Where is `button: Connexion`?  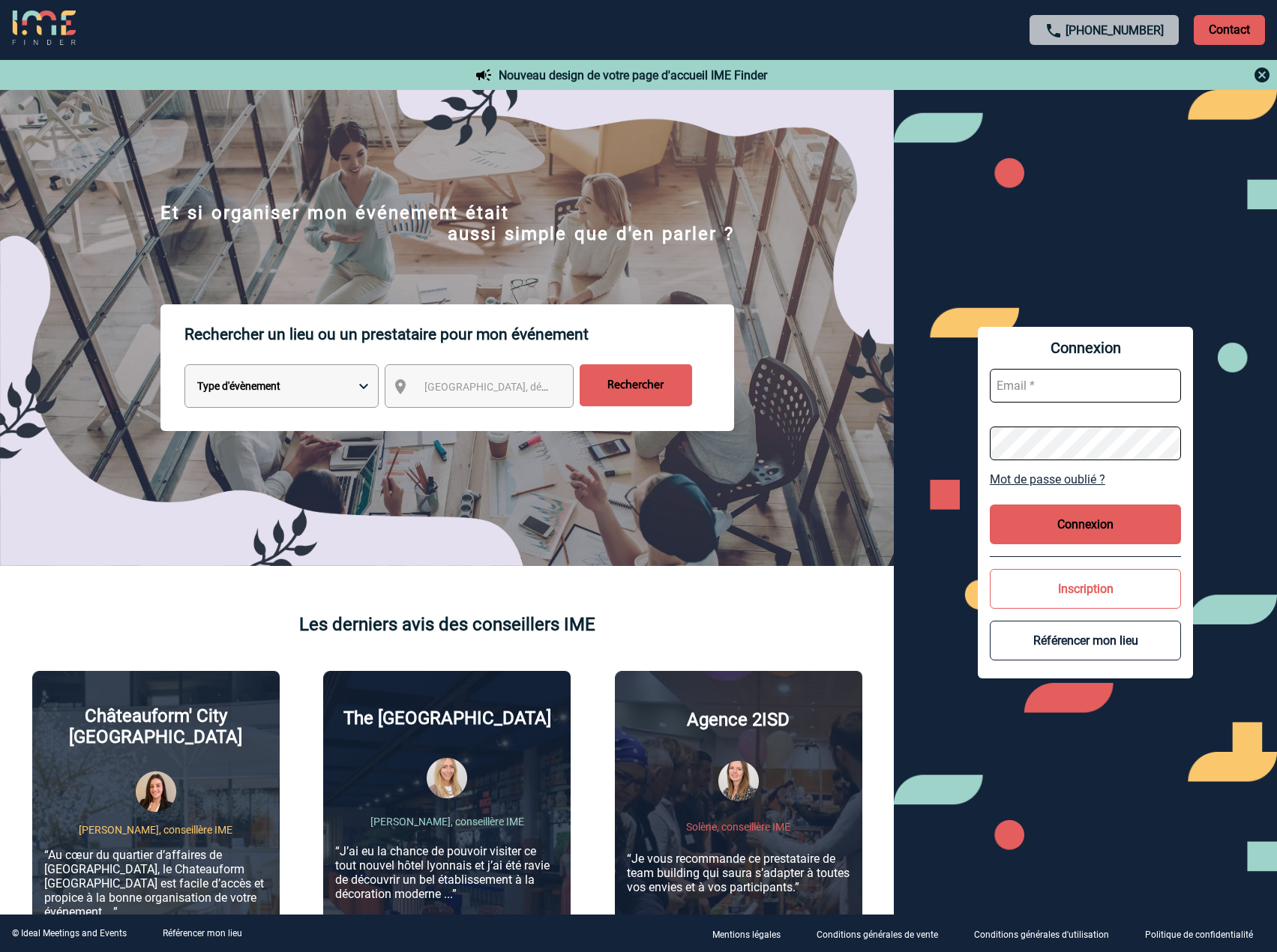 button: Connexion is located at coordinates (1084, 524).